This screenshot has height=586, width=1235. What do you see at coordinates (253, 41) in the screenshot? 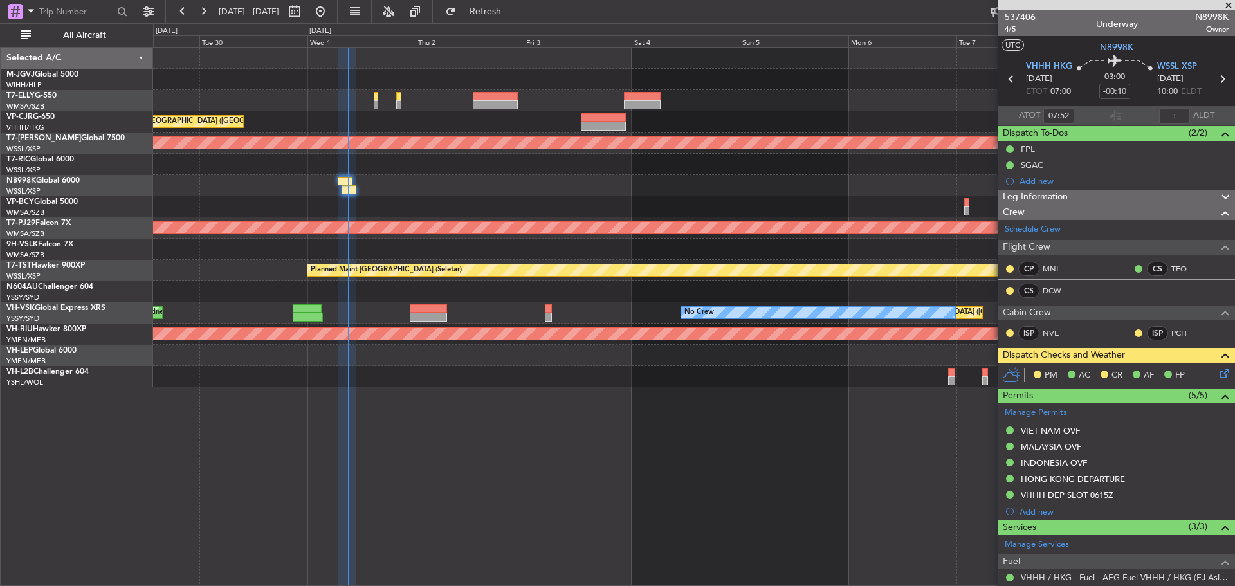
I see `div: Tue 30` at bounding box center [253, 41].